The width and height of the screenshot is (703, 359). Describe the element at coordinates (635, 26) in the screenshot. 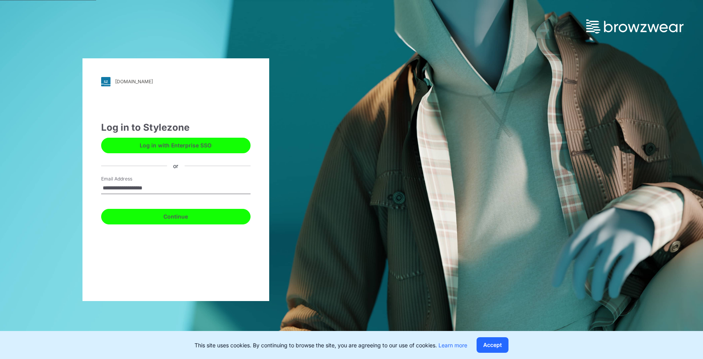

I see `img: browzwear-logo.73288ffb.svg` at that location.